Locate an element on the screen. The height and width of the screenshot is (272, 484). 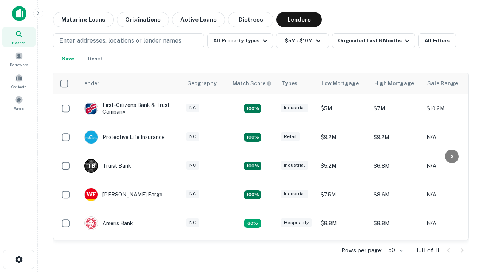
th: Capitalize uses an advanced AI algorithm to match your search with the best lender. The match sco... is located at coordinates (253, 84).